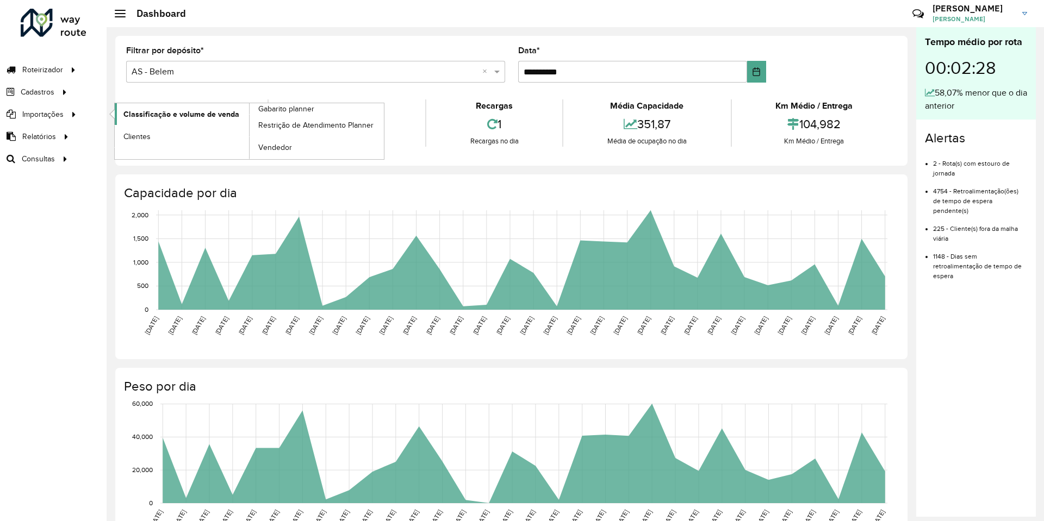  What do you see at coordinates (197, 106) in the screenshot?
I see `div: Total de rotas` at bounding box center [197, 106].